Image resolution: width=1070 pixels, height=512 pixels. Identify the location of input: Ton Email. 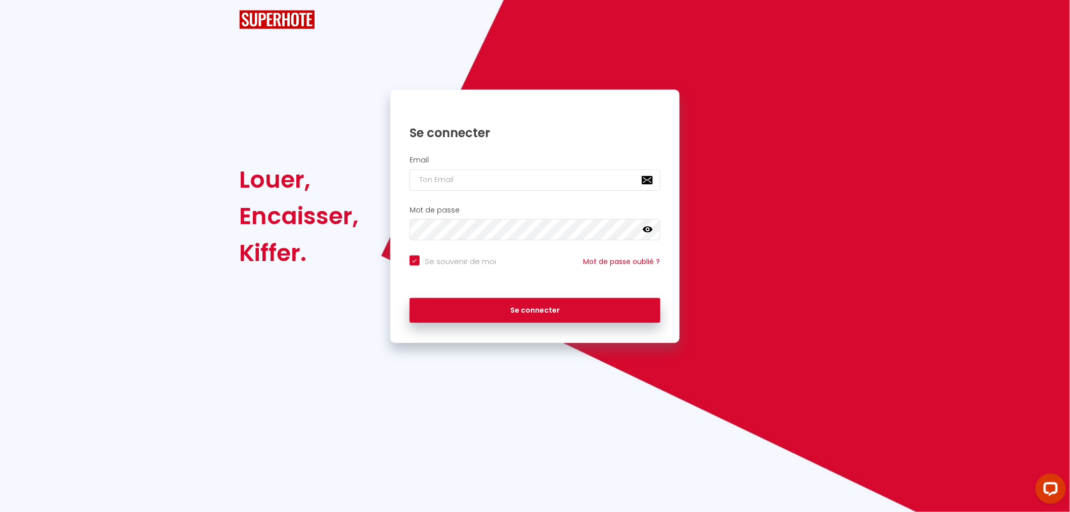
(535, 180).